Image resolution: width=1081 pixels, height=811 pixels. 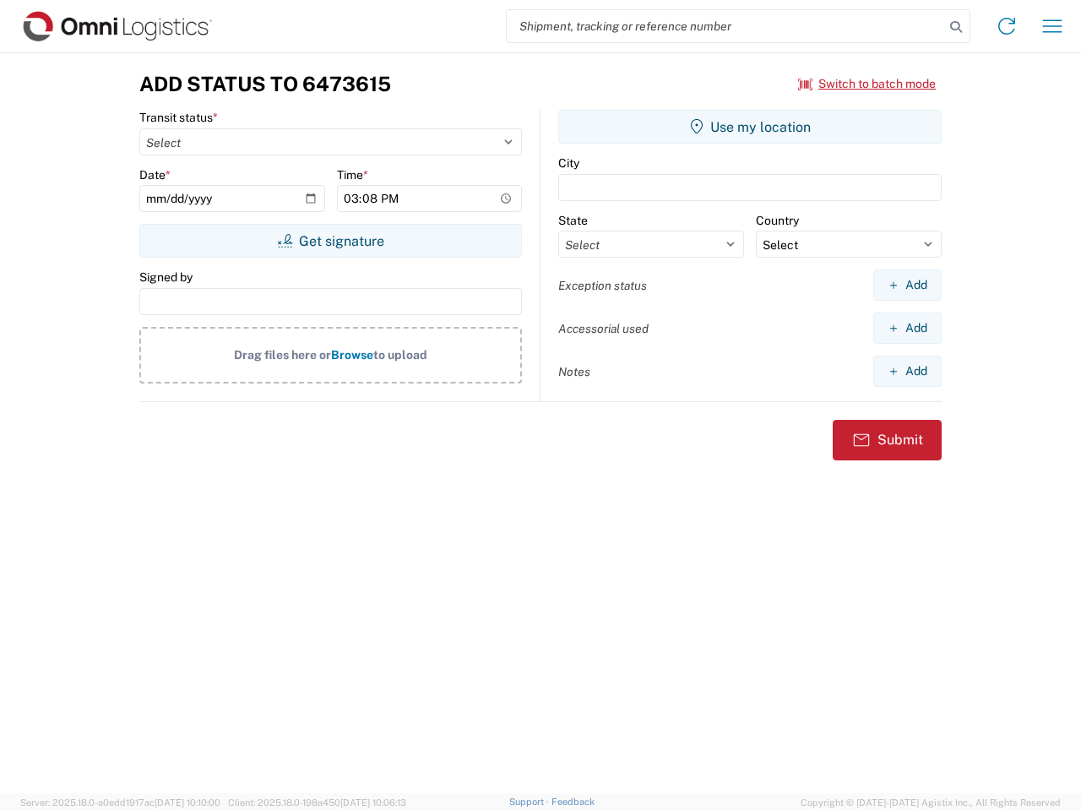 I want to click on label: Accessorial used, so click(x=603, y=329).